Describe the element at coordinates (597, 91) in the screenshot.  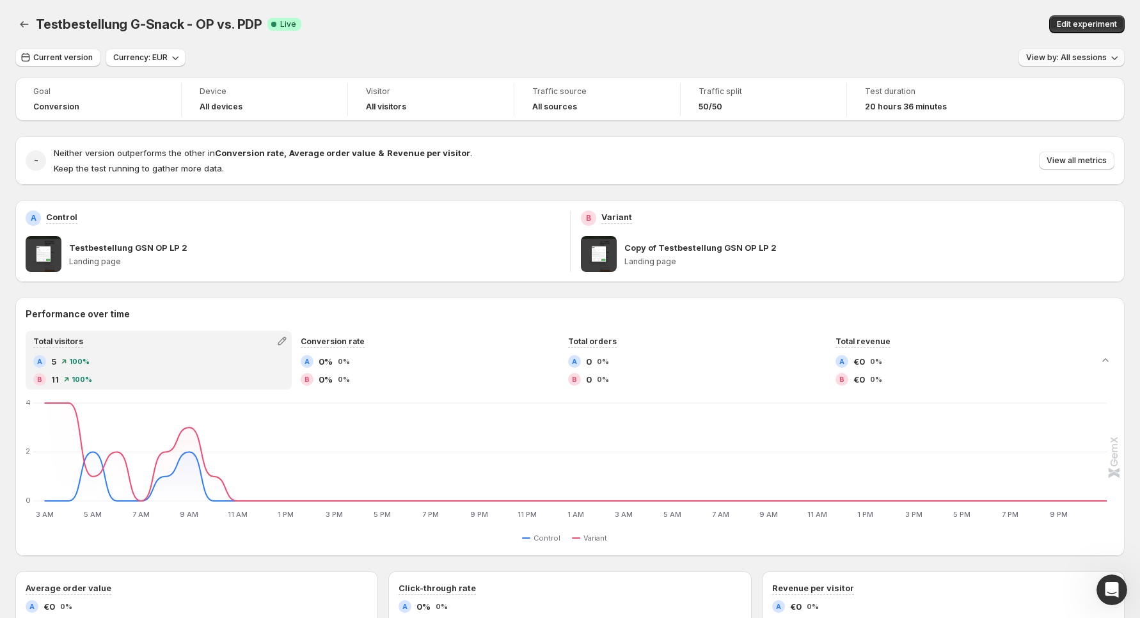
I see `span: Traffic source` at that location.